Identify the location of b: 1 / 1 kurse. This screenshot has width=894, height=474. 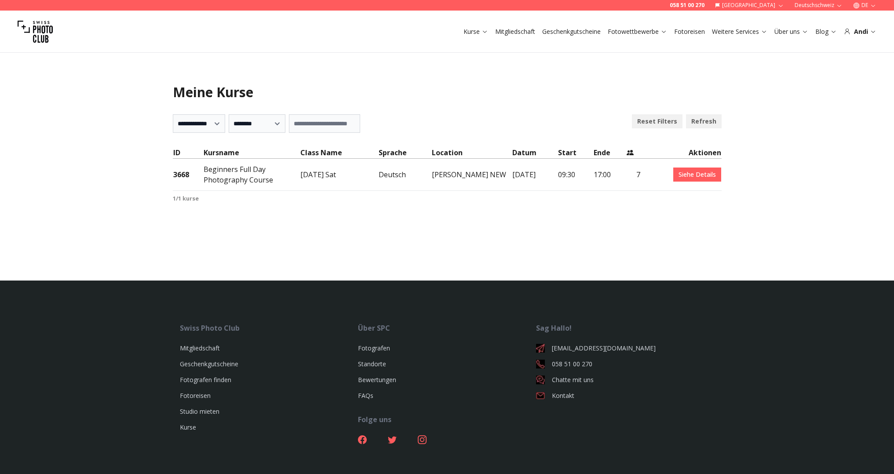
(186, 198).